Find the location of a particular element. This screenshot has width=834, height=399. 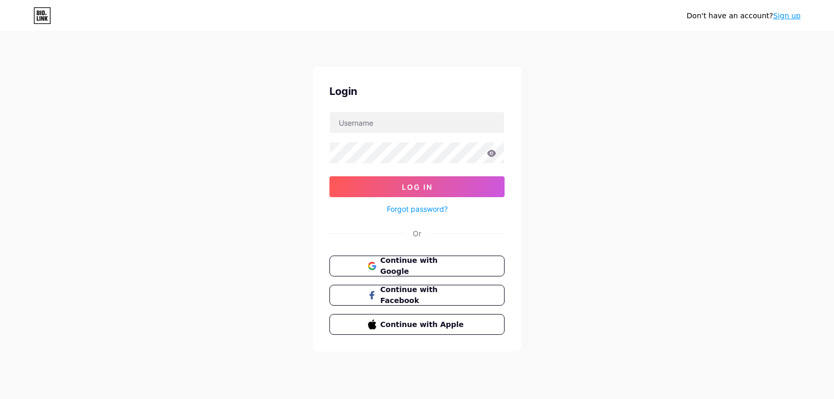

button: Continue with Google is located at coordinates (417, 266).